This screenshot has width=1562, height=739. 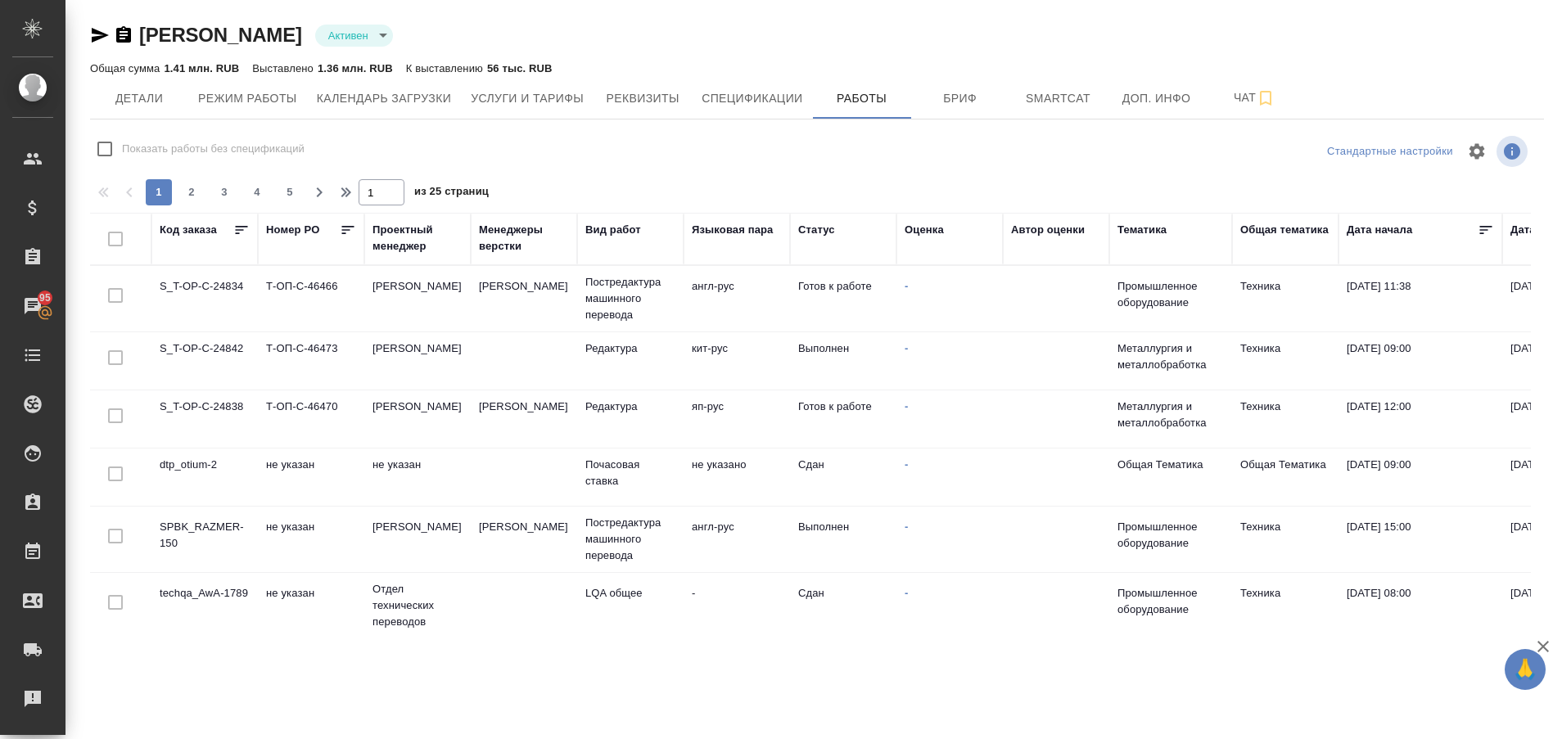 I want to click on span: Реквизиты, so click(x=643, y=98).